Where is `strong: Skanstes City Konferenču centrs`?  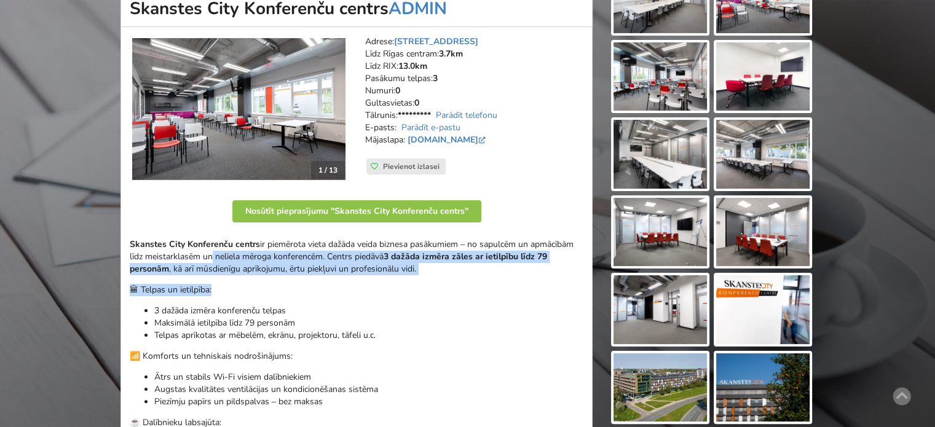
strong: Skanstes City Konferenču centrs is located at coordinates (195, 244).